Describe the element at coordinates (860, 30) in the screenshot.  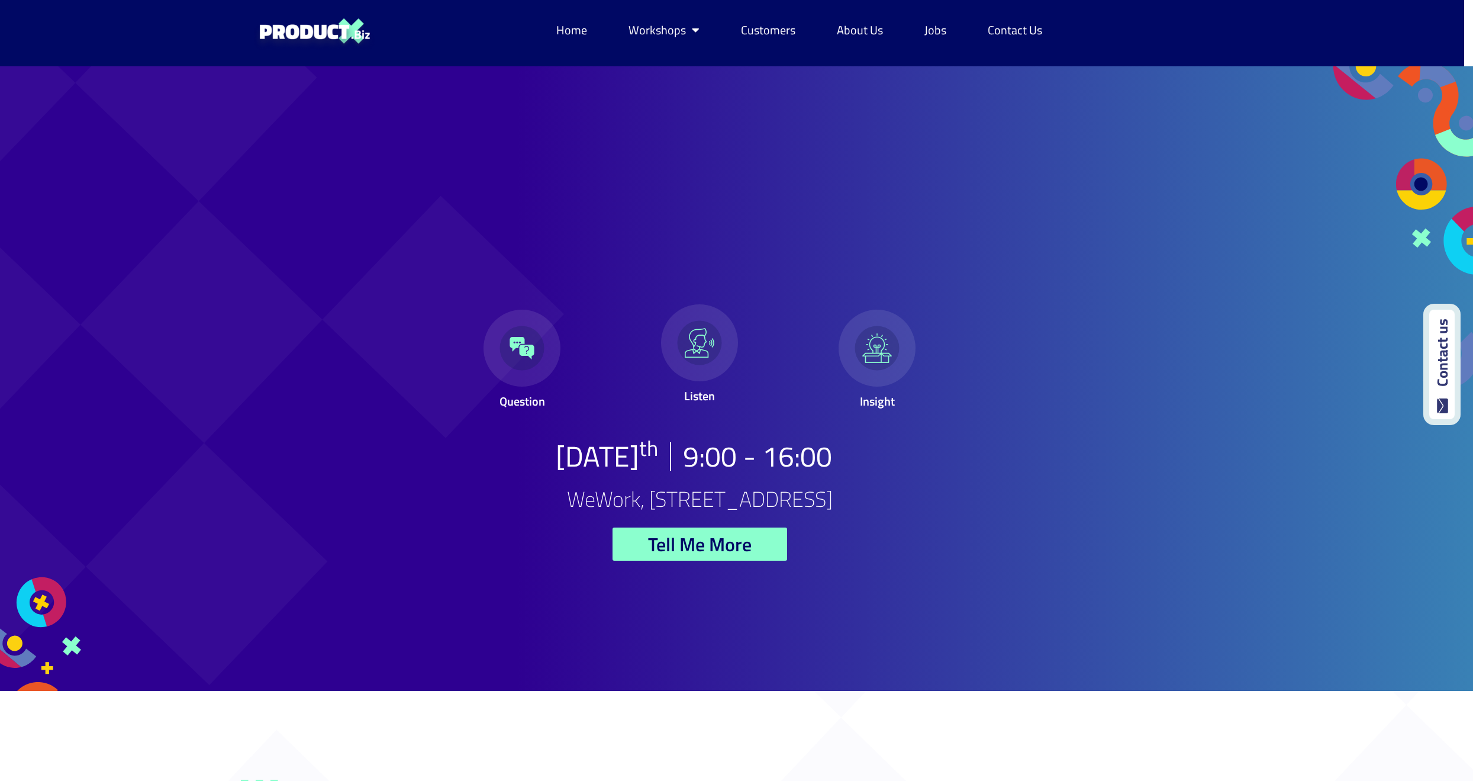
I see `a: About Us` at that location.